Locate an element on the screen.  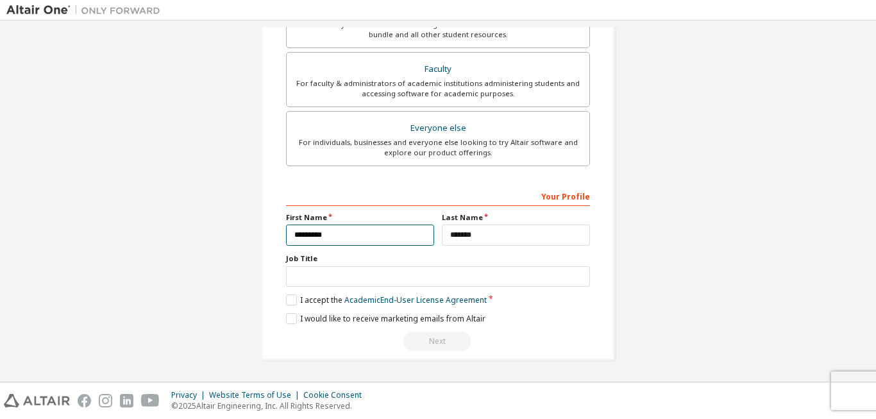
img: linkedin.svg is located at coordinates (126, 400).